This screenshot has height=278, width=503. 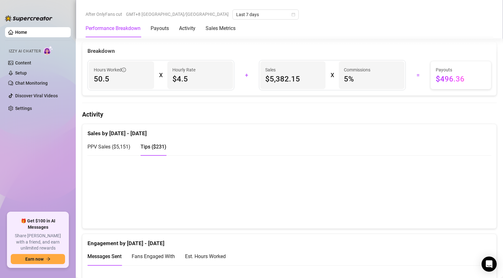 What do you see at coordinates (48, 259) in the screenshot?
I see `span: arrow-right` at bounding box center [48, 259].